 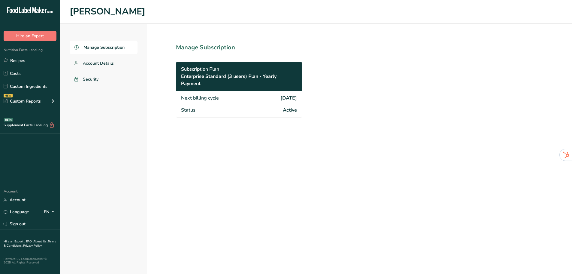 I want to click on a: Terms & Conditions ., so click(x=30, y=243).